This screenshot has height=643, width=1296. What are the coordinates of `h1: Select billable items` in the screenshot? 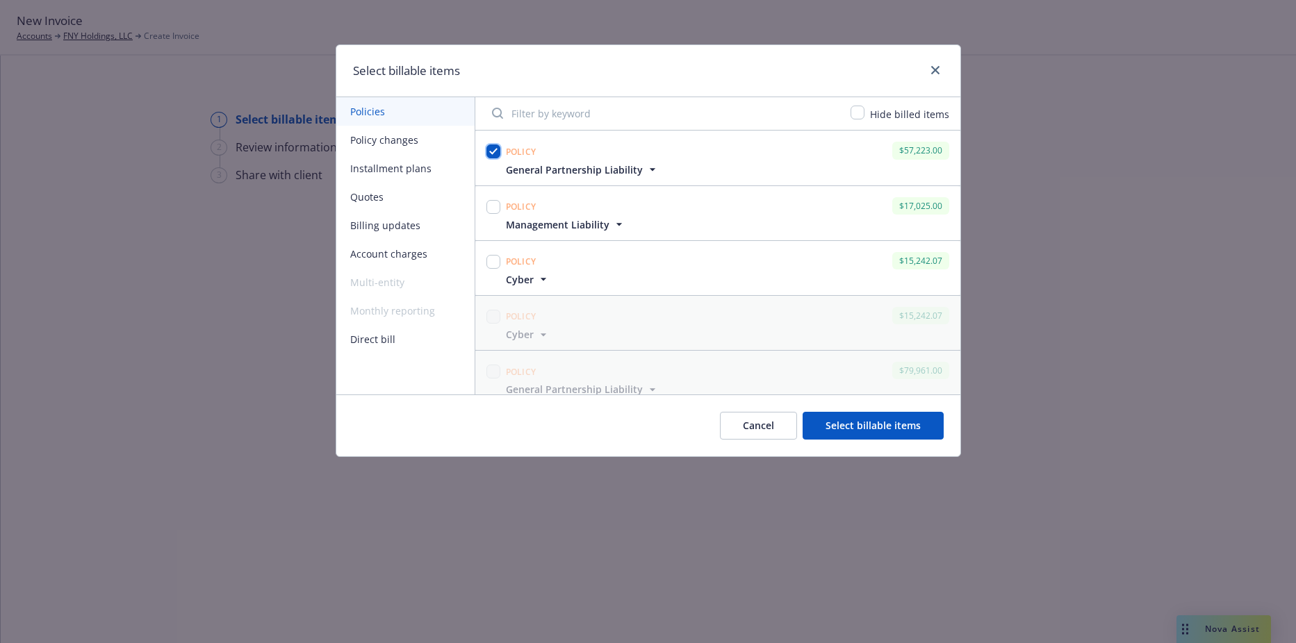 It's located at (406, 71).